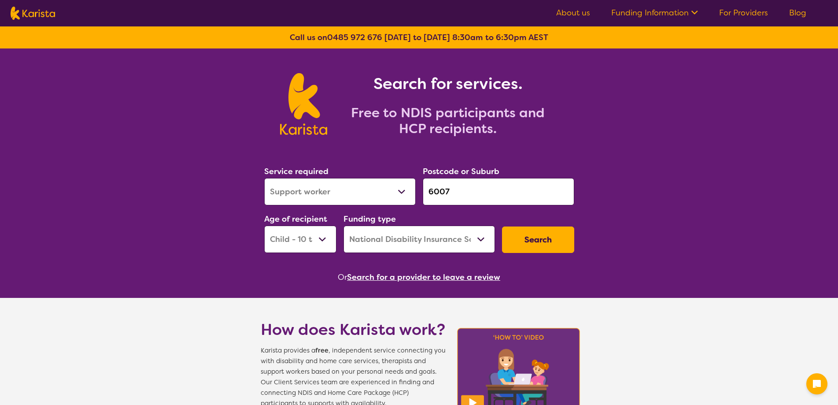 The height and width of the screenshot is (405, 838). Describe the element at coordinates (322, 350) in the screenshot. I see `b: free` at that location.